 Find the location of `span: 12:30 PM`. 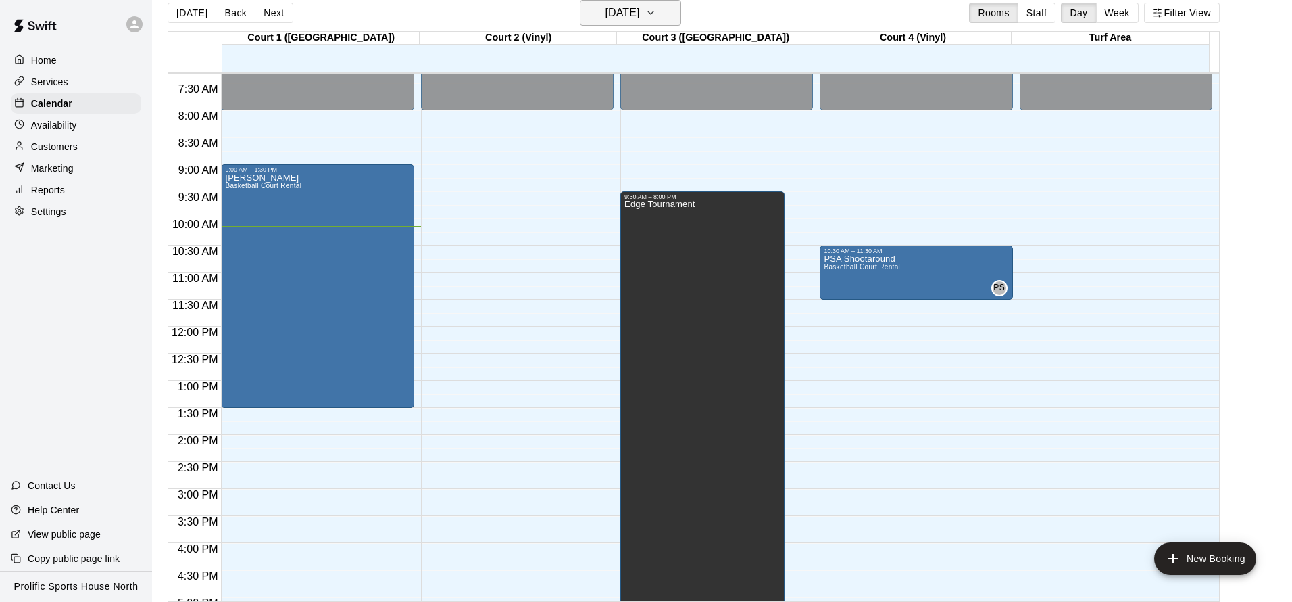

span: 12:30 PM is located at coordinates (195, 359).